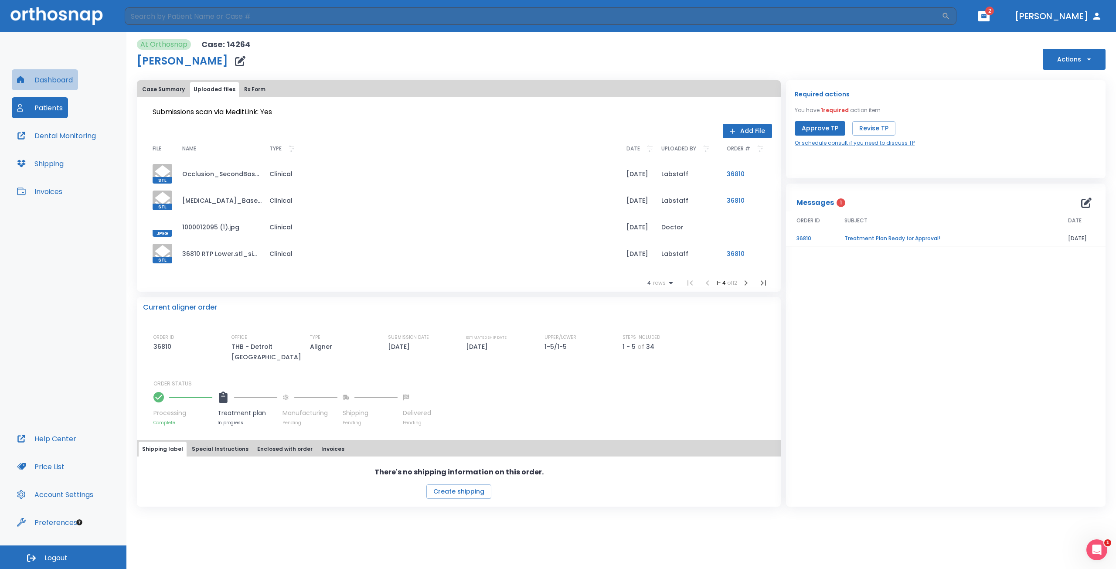  Describe the element at coordinates (47, 522) in the screenshot. I see `a: Preferences` at that location.